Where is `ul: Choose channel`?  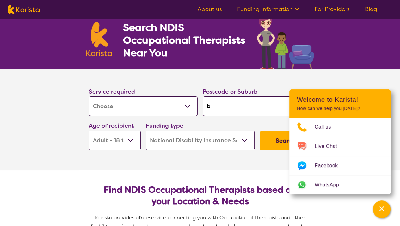
ul: Choose channel is located at coordinates (340, 156).